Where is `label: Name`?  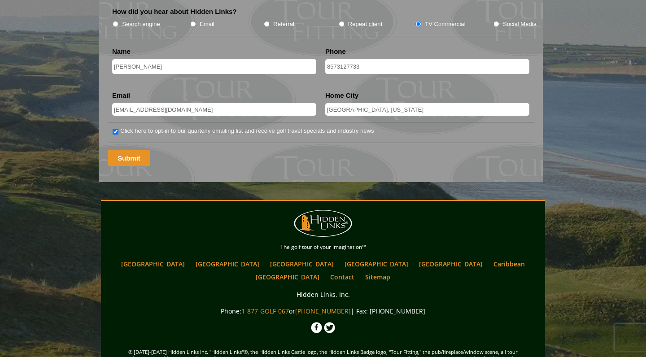 label: Name is located at coordinates (121, 52).